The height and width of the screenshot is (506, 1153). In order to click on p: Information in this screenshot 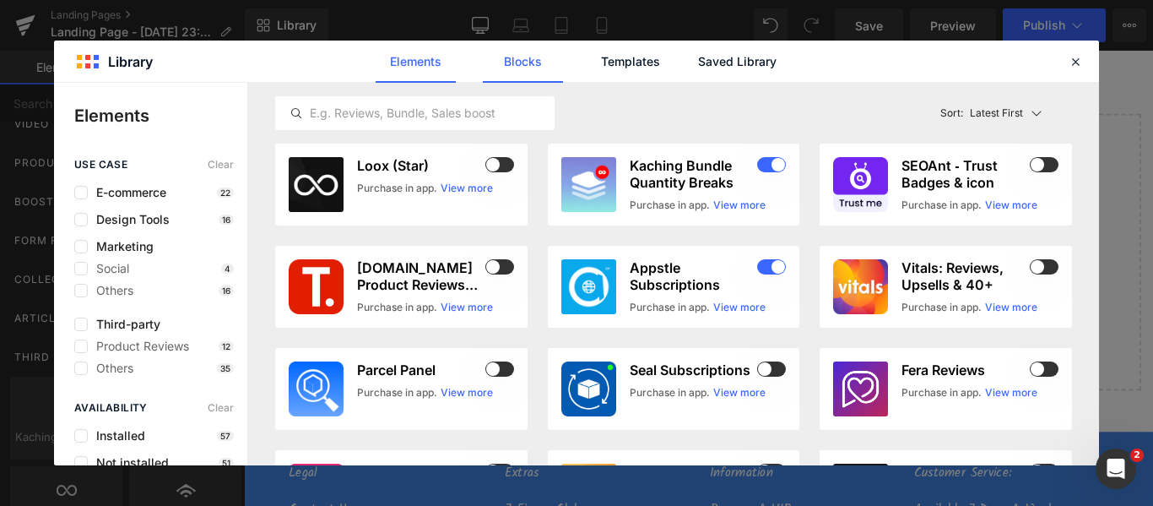, I will do `click(582, 475)`.